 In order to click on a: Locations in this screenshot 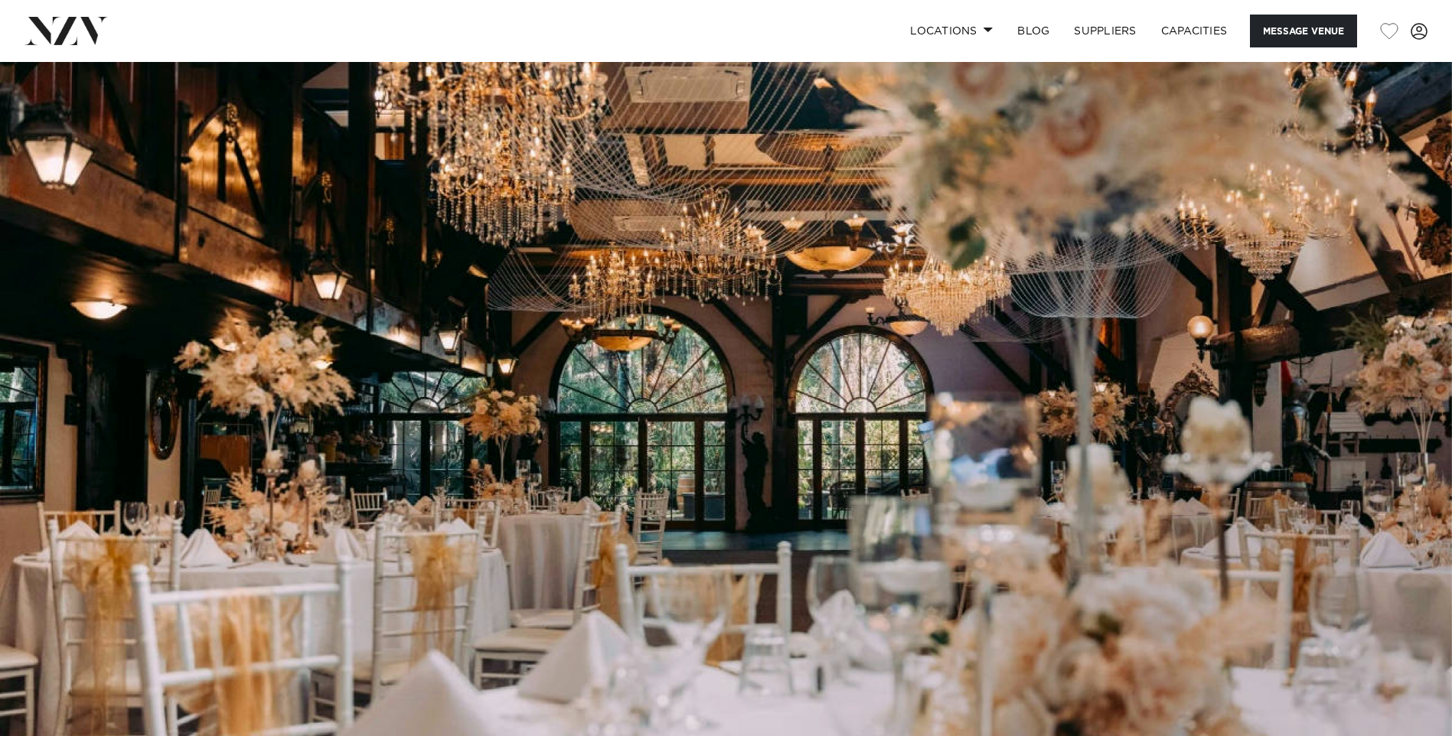, I will do `click(951, 31)`.